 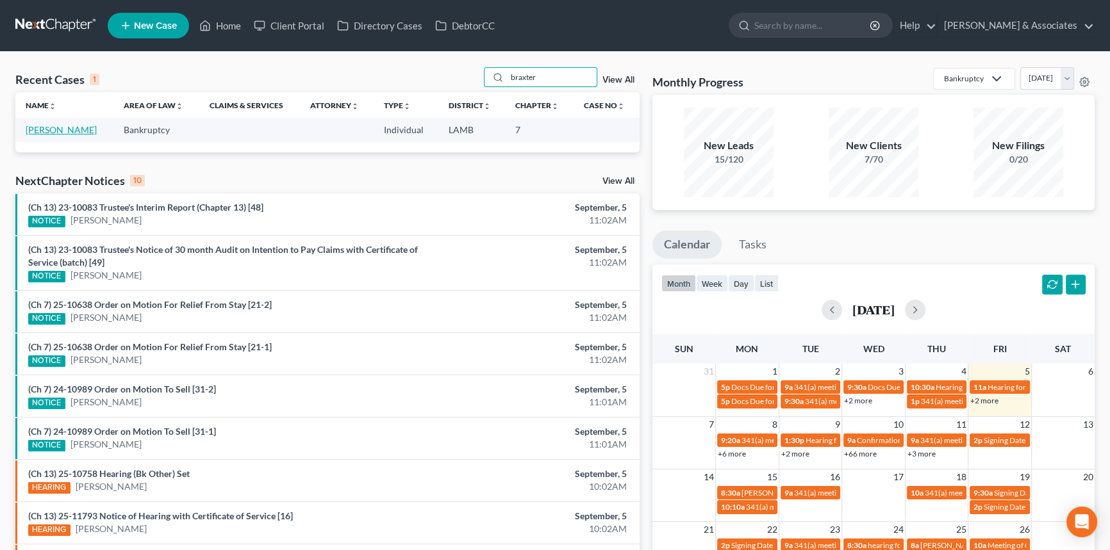 What do you see at coordinates (1025, 425) in the screenshot?
I see `span: 12` at bounding box center [1025, 425].